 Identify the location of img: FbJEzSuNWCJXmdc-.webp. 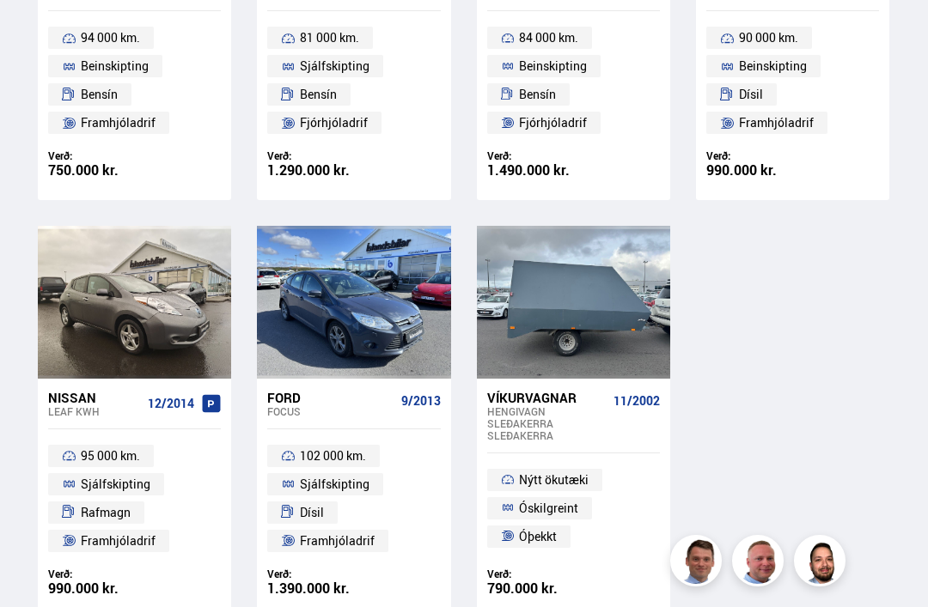
(698, 564).